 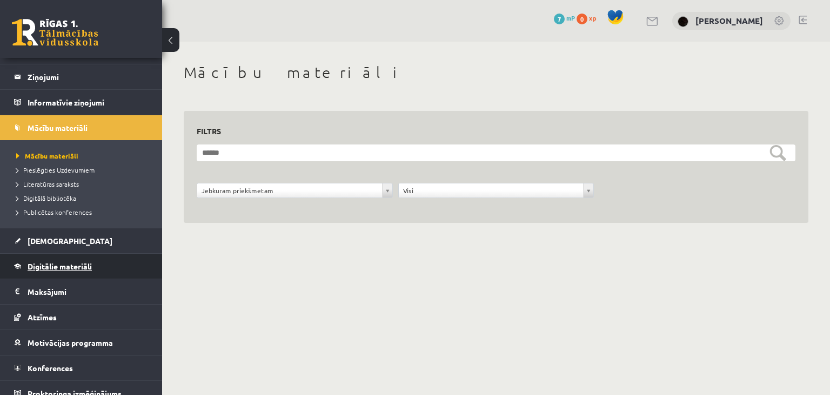 I want to click on a: Visi, so click(x=496, y=190).